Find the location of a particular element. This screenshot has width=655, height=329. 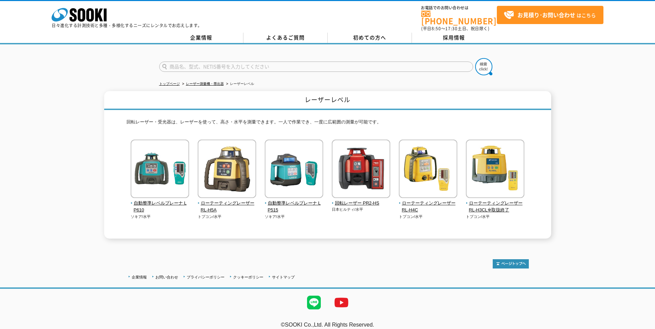

img: LINE is located at coordinates (314, 303).